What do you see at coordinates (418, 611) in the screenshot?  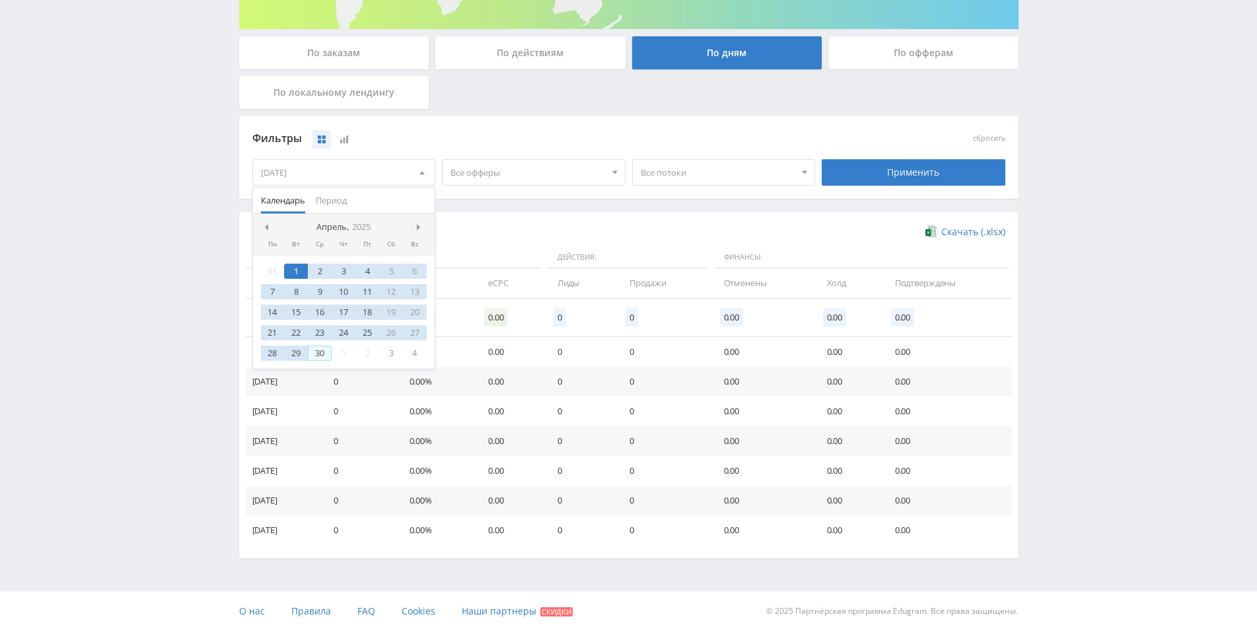 I see `span: Cookies` at bounding box center [418, 611].